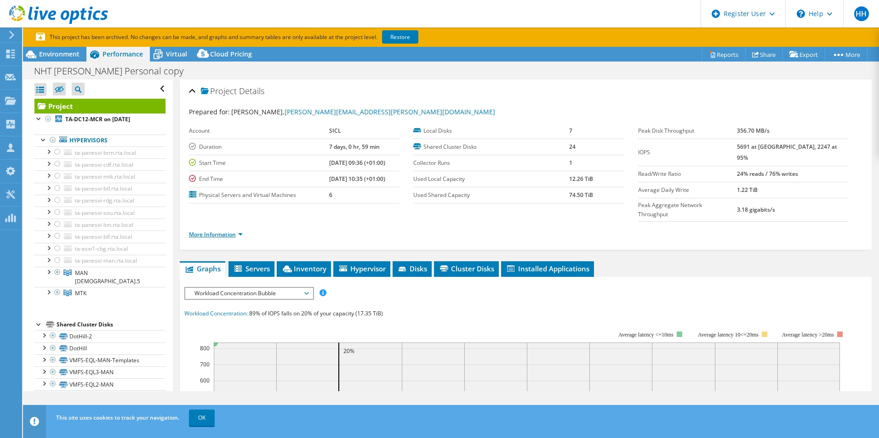 The image size is (879, 438). Describe the element at coordinates (861, 14) in the screenshot. I see `span: HH` at that location.